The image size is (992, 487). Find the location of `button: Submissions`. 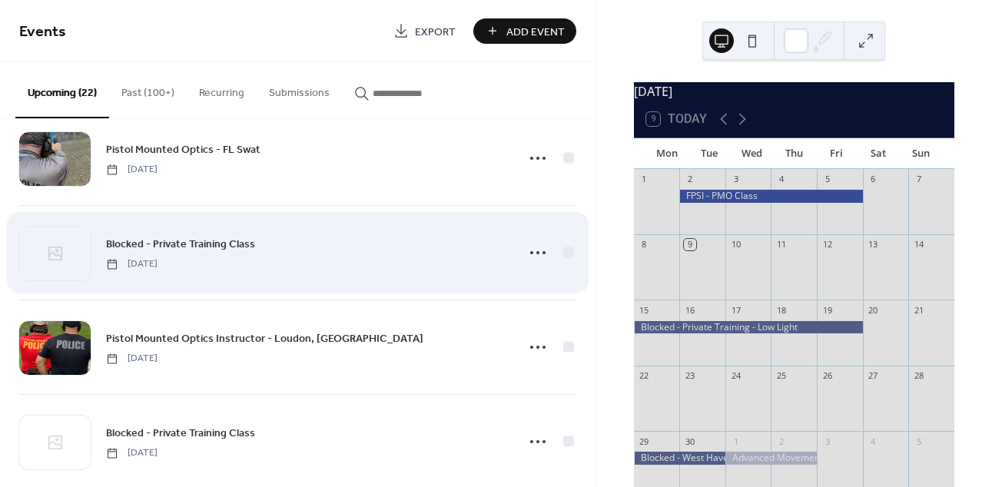

button: Submissions is located at coordinates (299, 89).